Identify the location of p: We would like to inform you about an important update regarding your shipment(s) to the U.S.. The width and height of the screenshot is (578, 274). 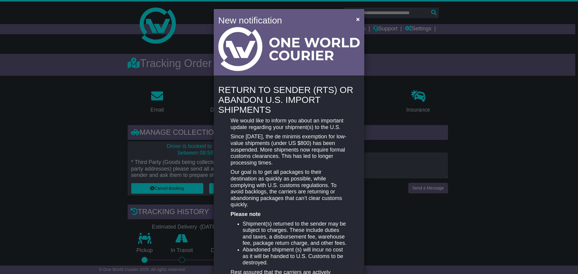
(289, 124).